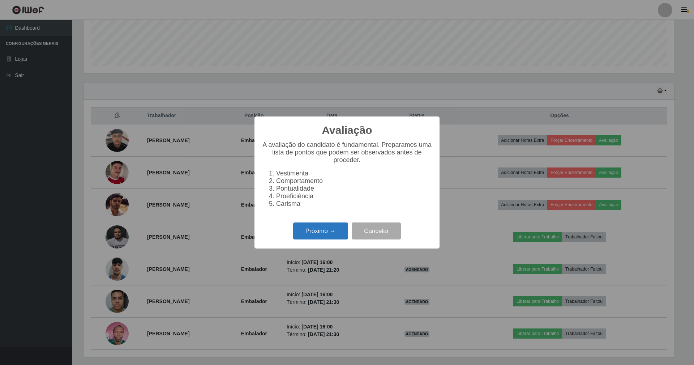 The height and width of the screenshot is (365, 694). Describe the element at coordinates (354, 204) in the screenshot. I see `li: Carisma` at that location.